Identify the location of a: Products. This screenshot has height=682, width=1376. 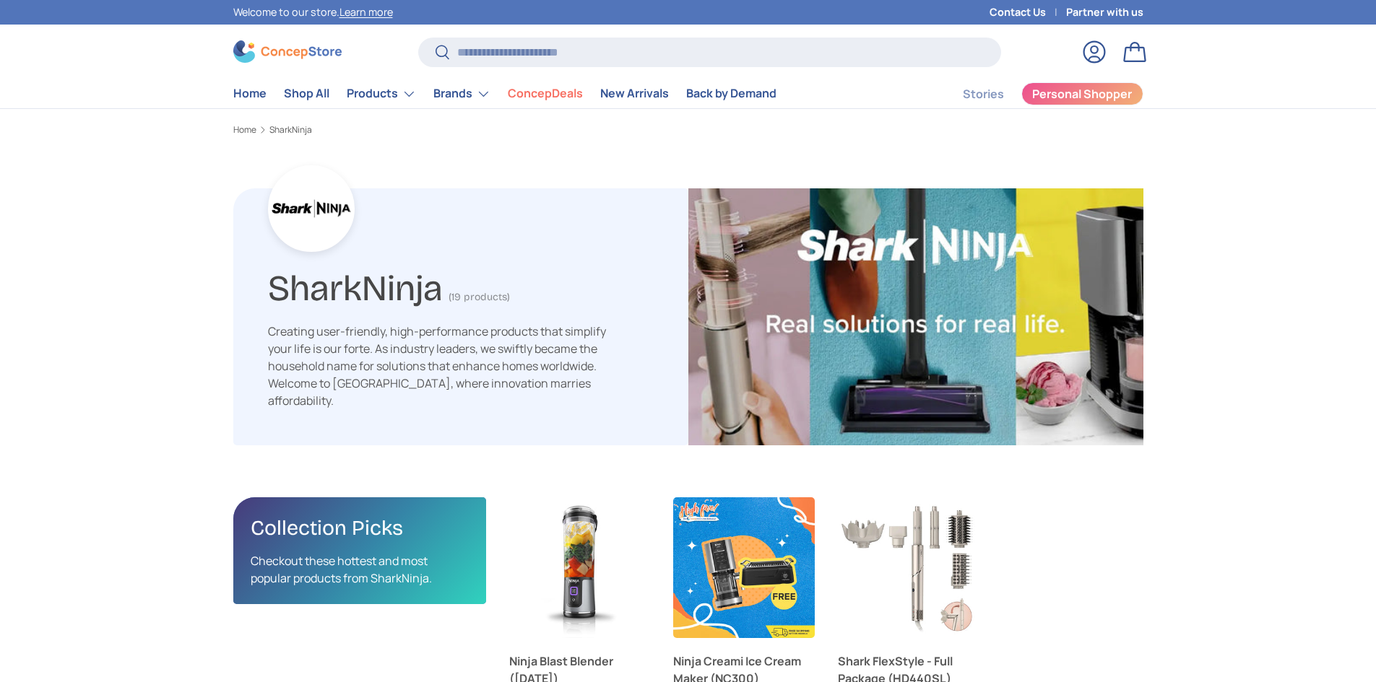
(381, 94).